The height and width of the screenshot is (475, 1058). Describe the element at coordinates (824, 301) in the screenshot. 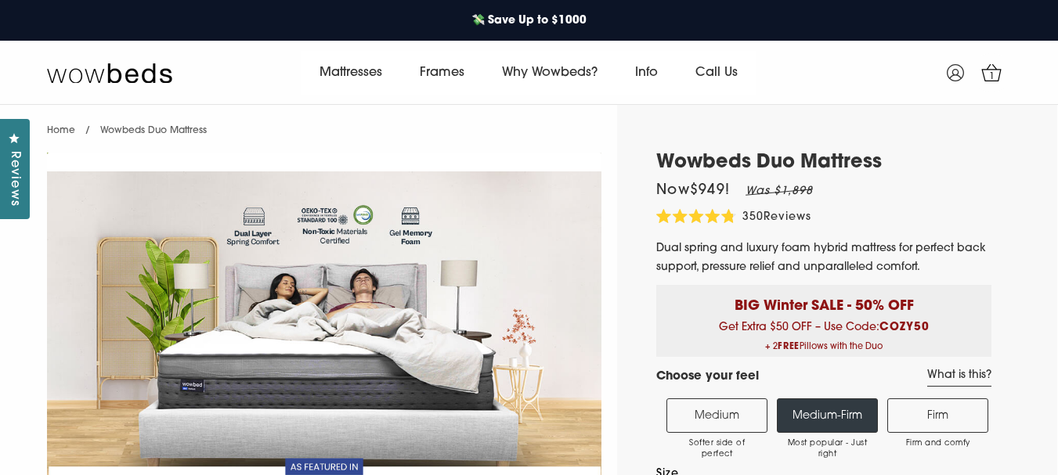

I see `p: BIG Winter SALE - 50% OFF` at that location.